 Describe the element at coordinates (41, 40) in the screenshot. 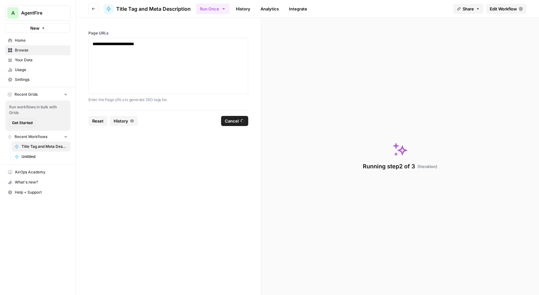

I see `span: Home` at that location.